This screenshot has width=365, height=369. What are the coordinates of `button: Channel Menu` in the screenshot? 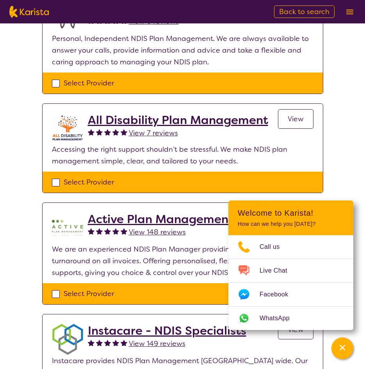 It's located at (342, 348).